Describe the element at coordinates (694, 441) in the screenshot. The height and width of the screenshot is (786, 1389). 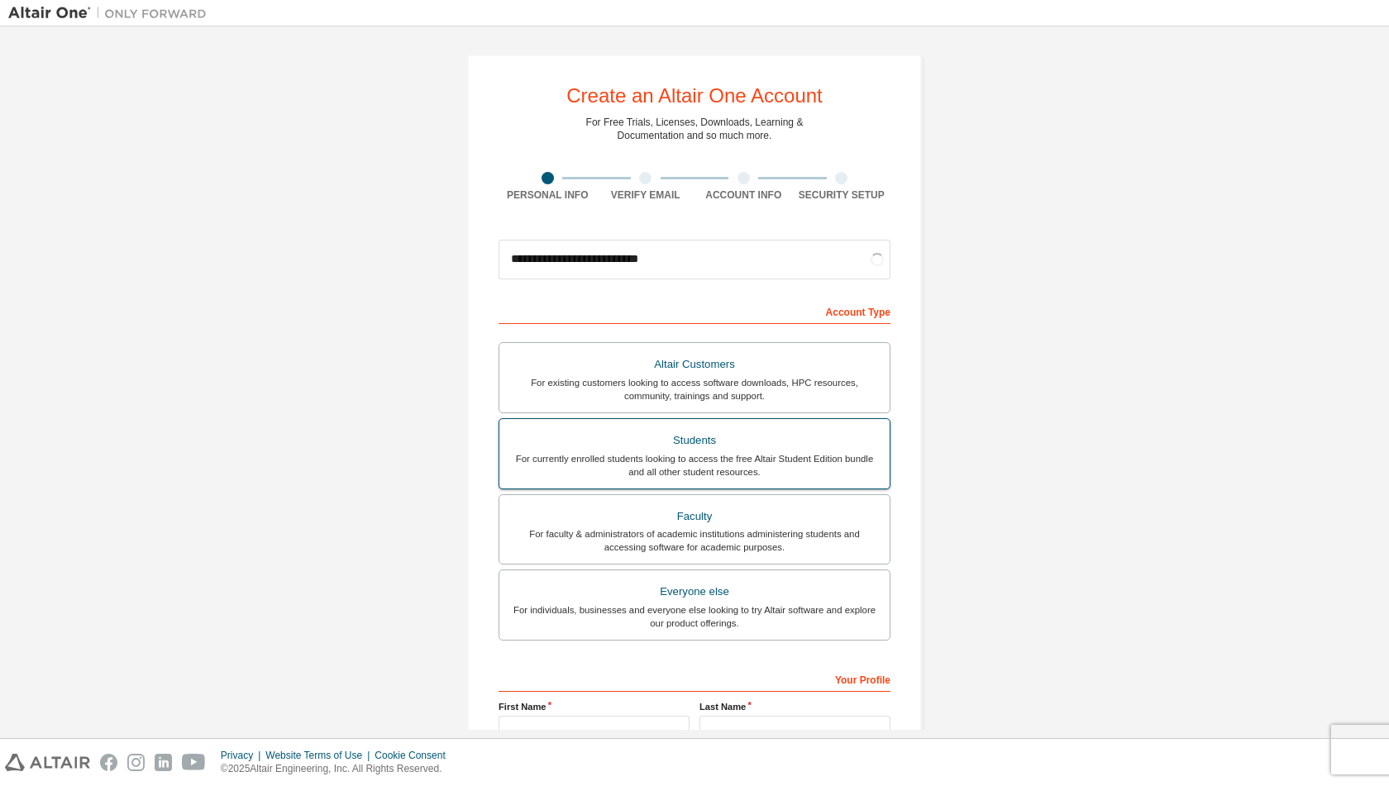
I see `div: Students` at that location.